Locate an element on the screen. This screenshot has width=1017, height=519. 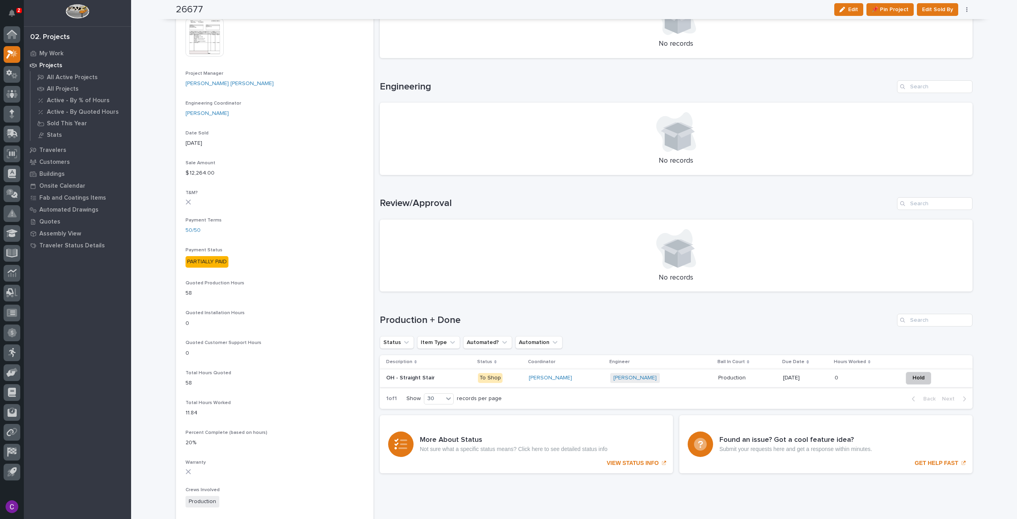
a: Automated Drawings is located at coordinates (78, 209).